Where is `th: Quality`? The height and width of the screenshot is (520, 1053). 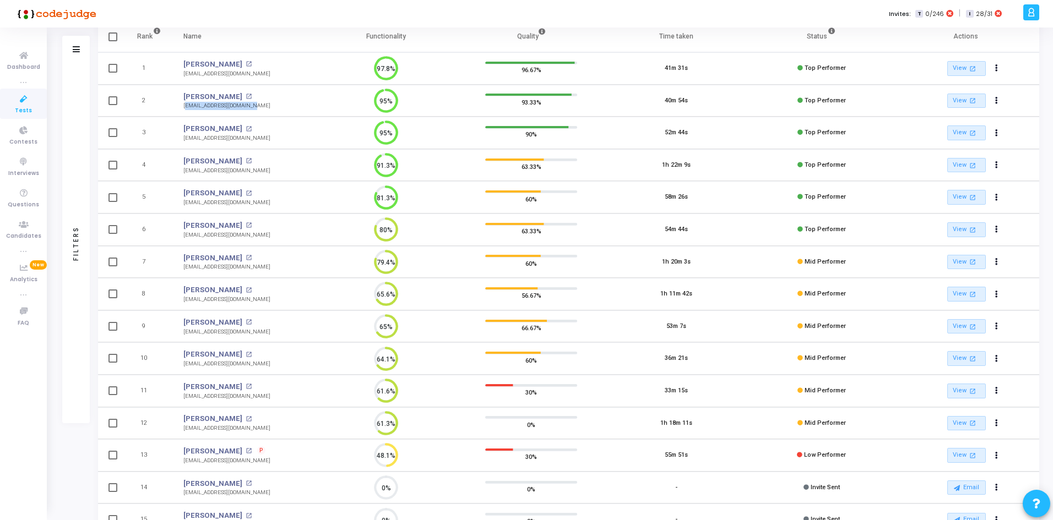
th: Quality is located at coordinates (531, 37).